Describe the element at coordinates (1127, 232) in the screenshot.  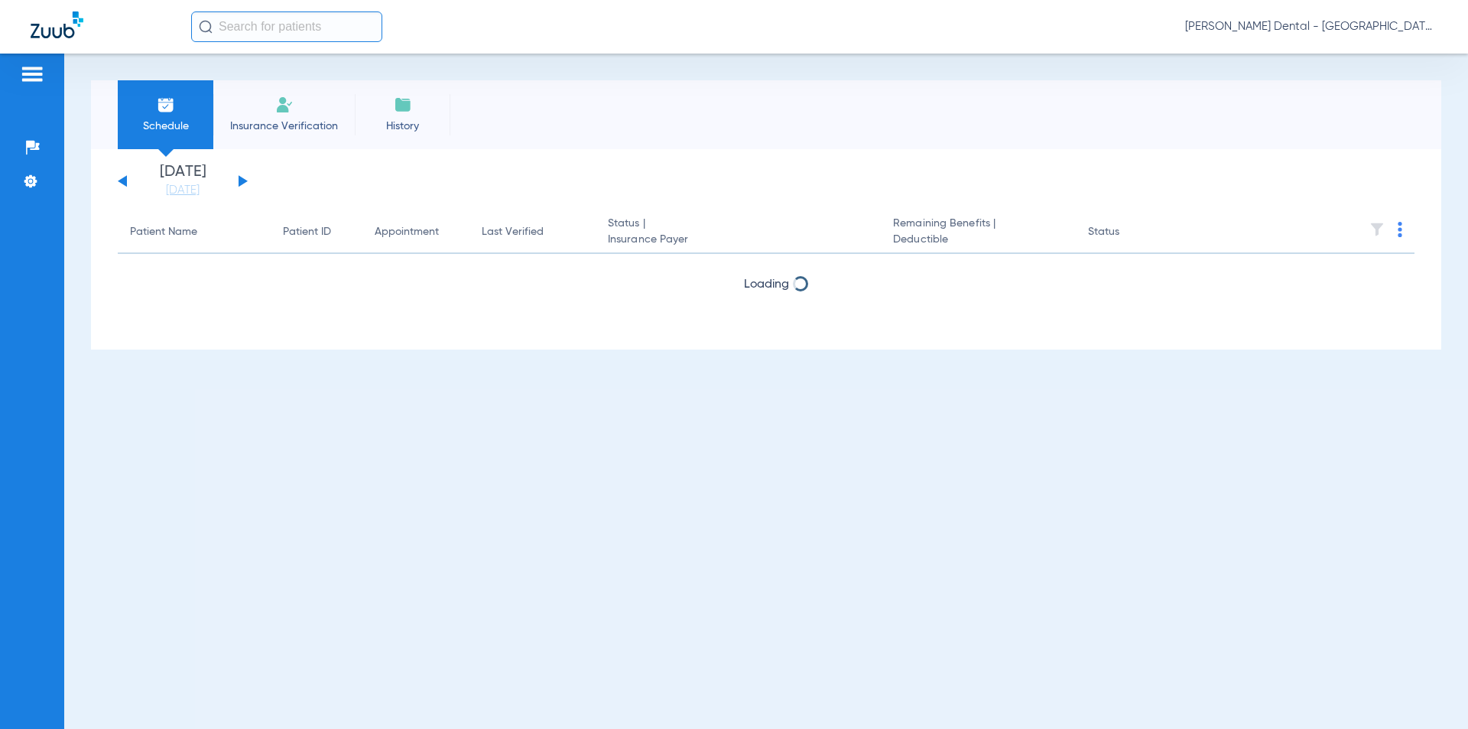
I see `th: Status` at that location.